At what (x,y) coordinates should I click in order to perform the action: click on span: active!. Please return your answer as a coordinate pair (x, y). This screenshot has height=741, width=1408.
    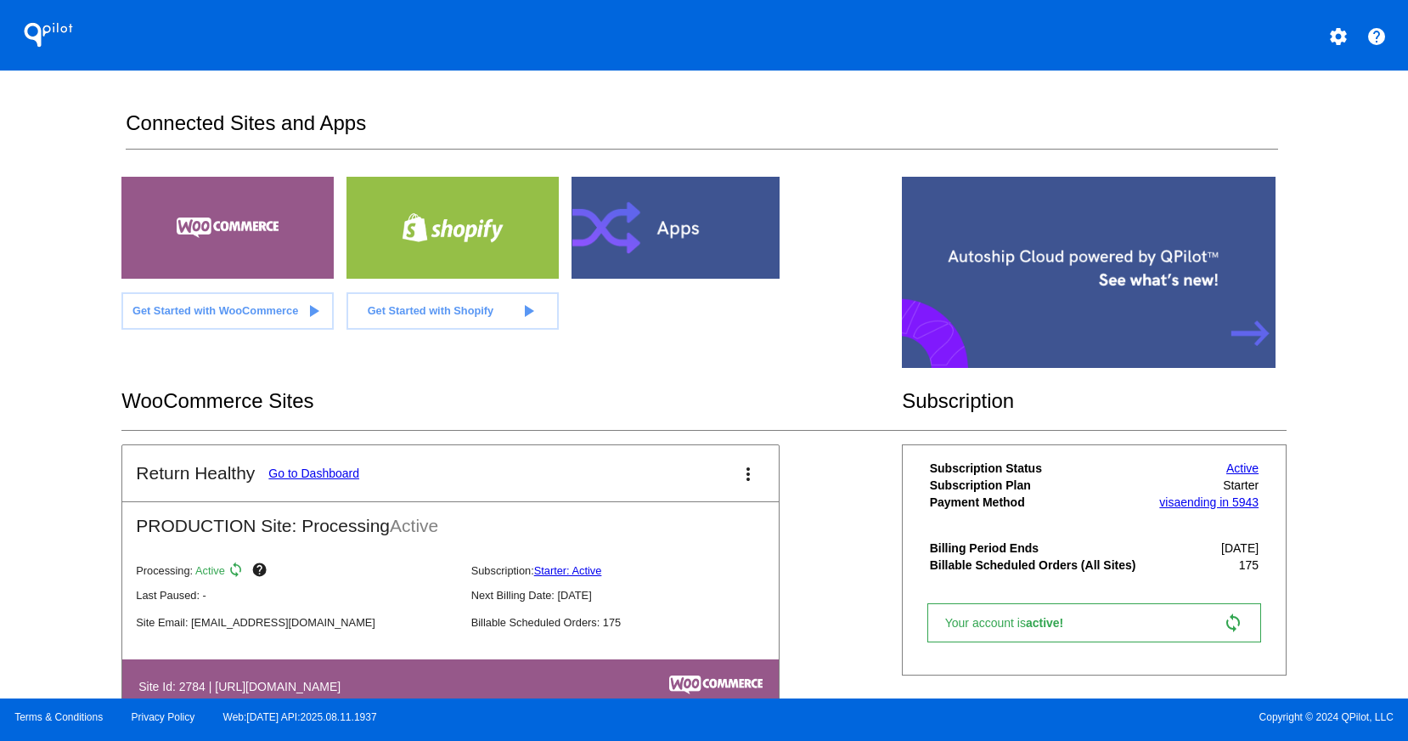
    Looking at the image, I should click on (1049, 623).